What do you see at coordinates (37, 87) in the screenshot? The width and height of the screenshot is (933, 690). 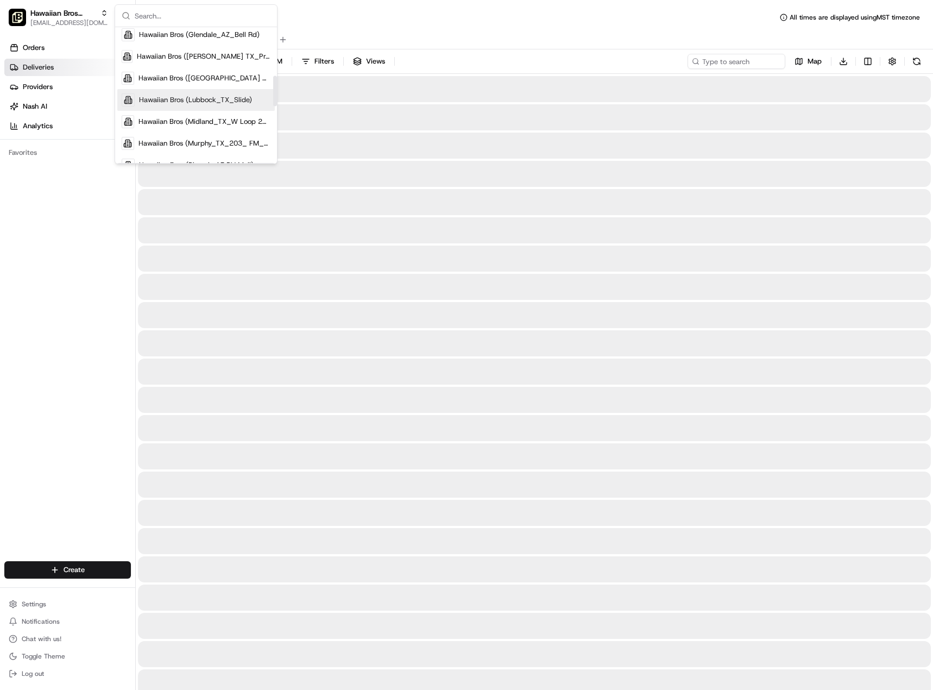 I see `span: Providers` at bounding box center [37, 87].